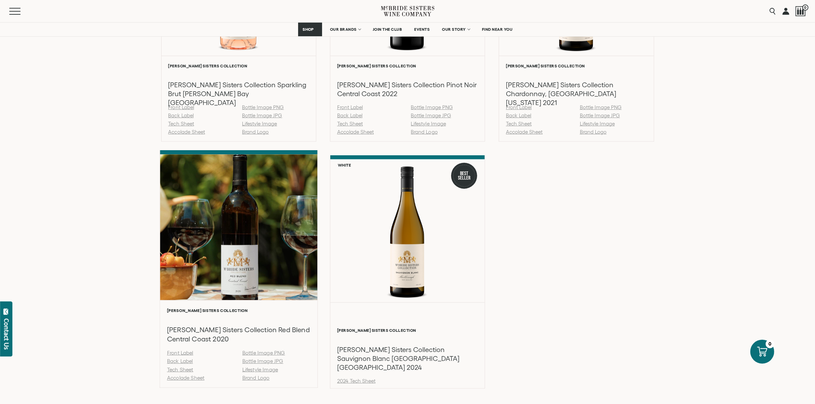 The width and height of the screenshot is (815, 404). I want to click on a: FIND NEAR YOU, so click(498, 29).